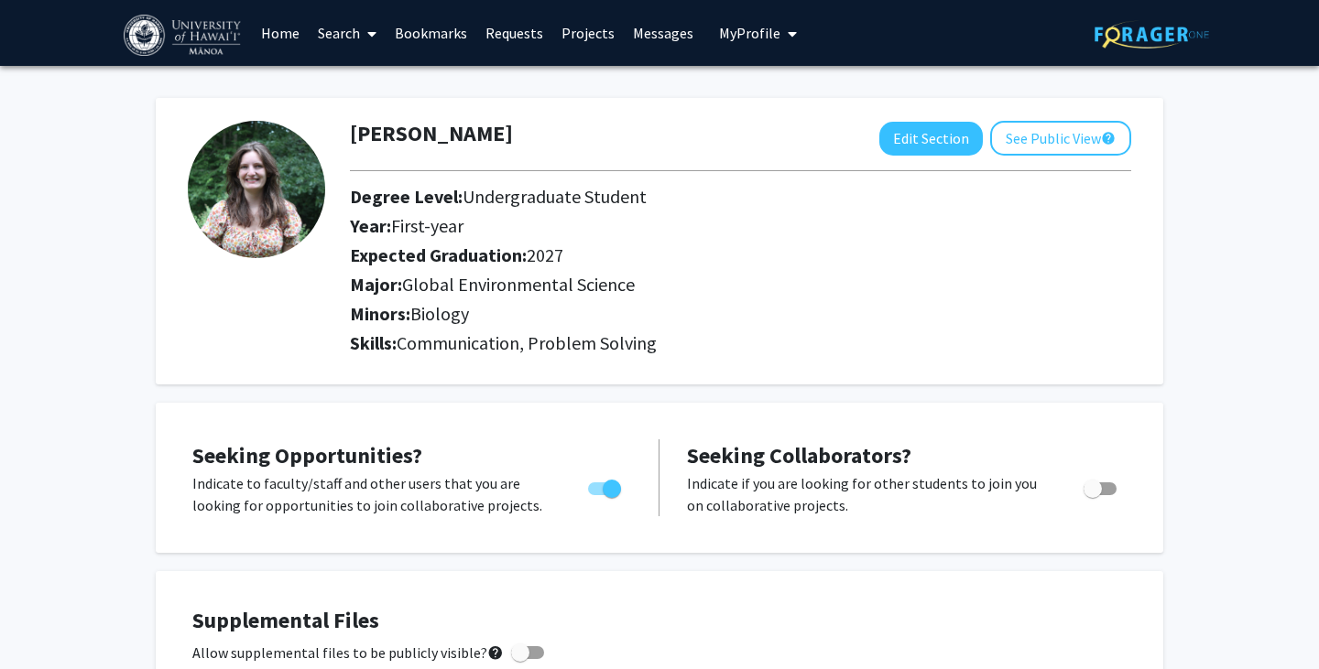 Image resolution: width=1319 pixels, height=669 pixels. I want to click on span: Seeking Opportunities?, so click(307, 455).